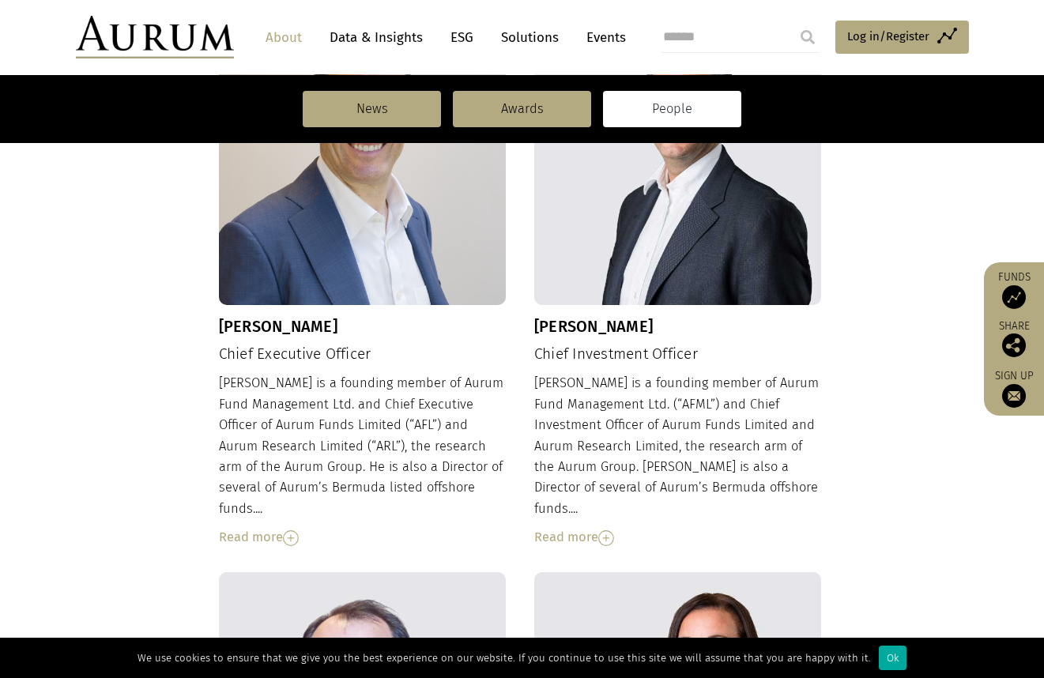 The width and height of the screenshot is (1044, 678). I want to click on h4: Chief Executive Officer, so click(363, 354).